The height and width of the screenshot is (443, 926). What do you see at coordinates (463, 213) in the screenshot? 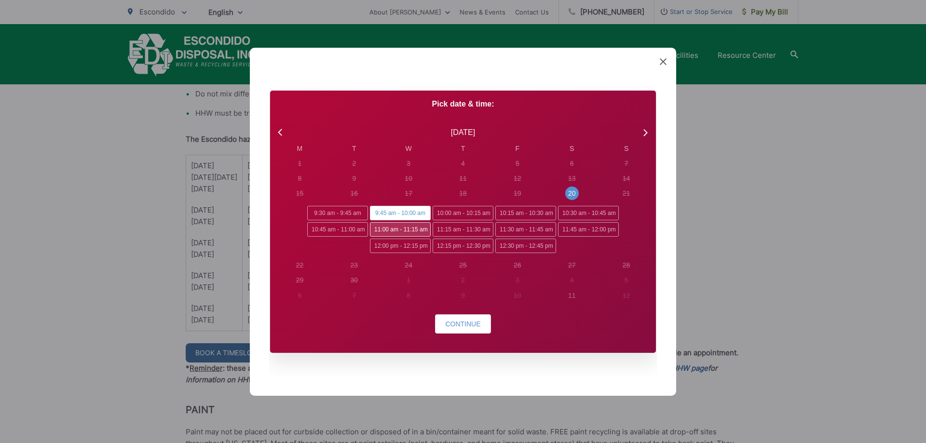
I see `span: 10:00 am - 10:15 am` at bounding box center [463, 213].